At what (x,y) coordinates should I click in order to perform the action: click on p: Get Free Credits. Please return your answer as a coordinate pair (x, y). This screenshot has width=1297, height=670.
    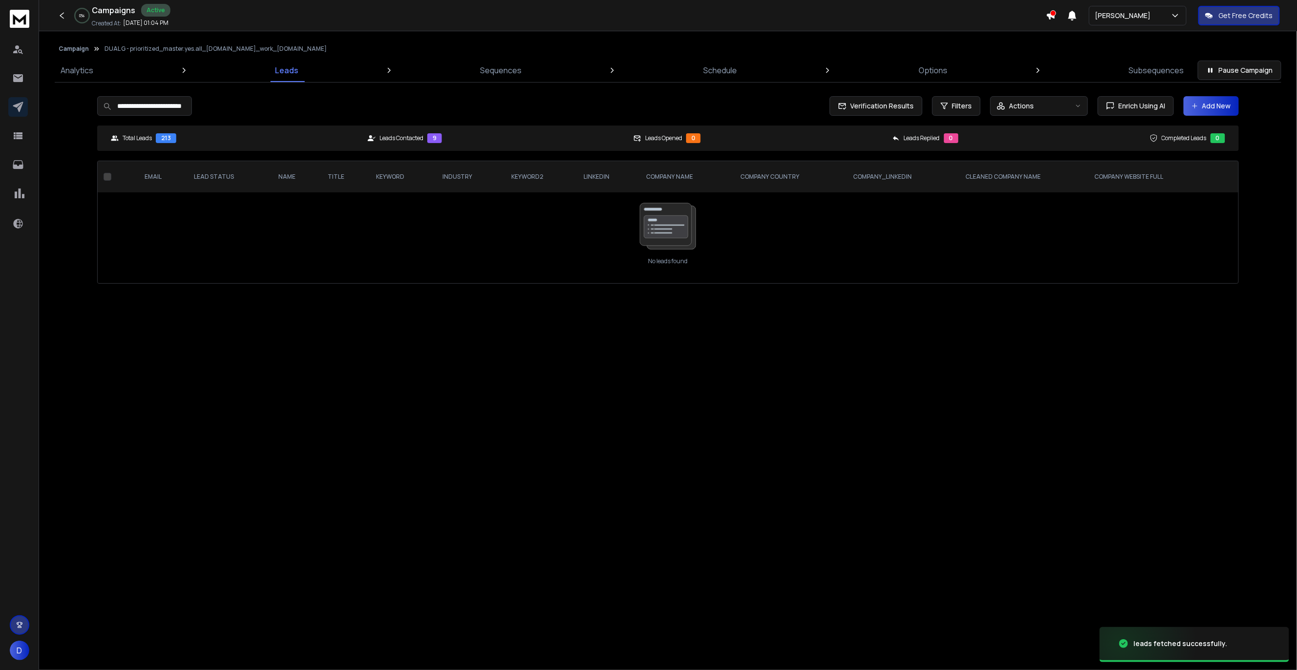
    Looking at the image, I should click on (1246, 16).